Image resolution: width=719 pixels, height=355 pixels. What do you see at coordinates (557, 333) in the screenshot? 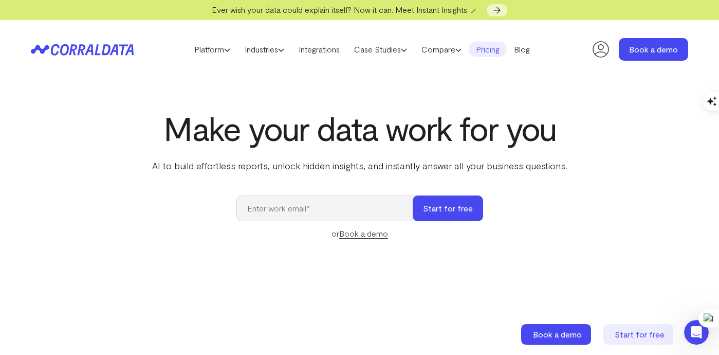
I see `span: Book a demo` at bounding box center [557, 333].